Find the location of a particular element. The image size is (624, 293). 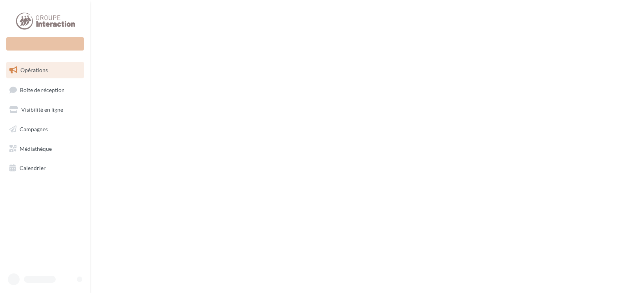

a: Médiathèque is located at coordinates (45, 149).